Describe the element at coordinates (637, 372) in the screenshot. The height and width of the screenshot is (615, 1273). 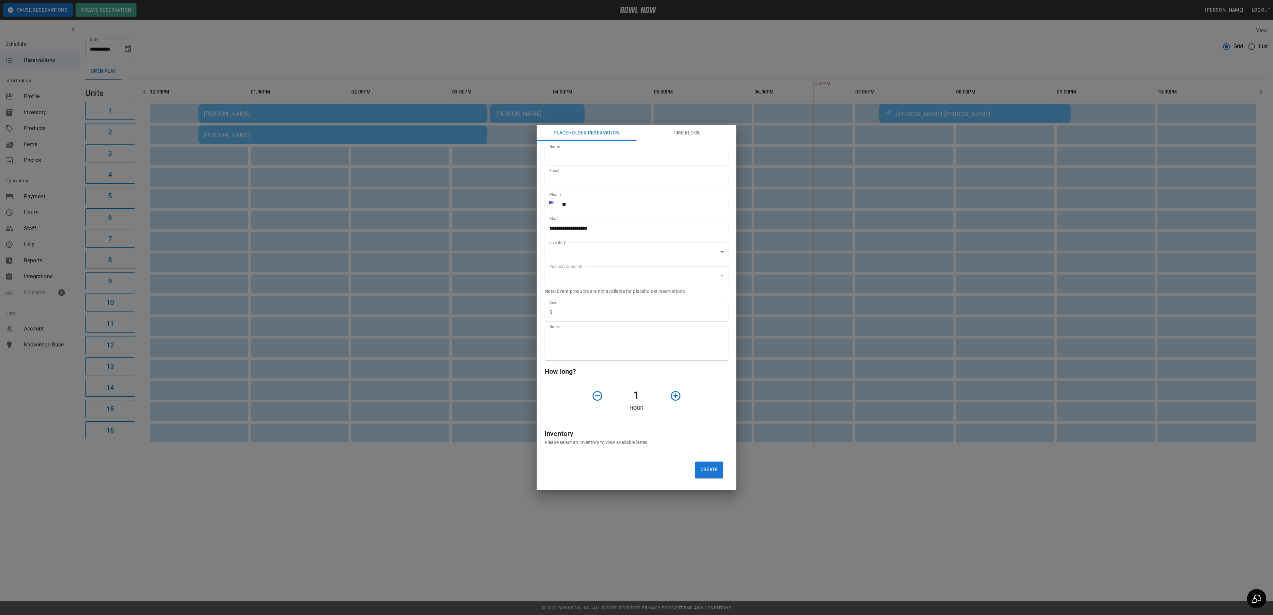
I see `h6: How long?` at that location.